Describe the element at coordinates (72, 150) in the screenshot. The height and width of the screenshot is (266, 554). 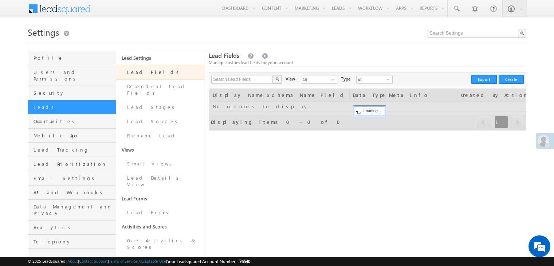
I see `a: Lead Tracking` at that location.